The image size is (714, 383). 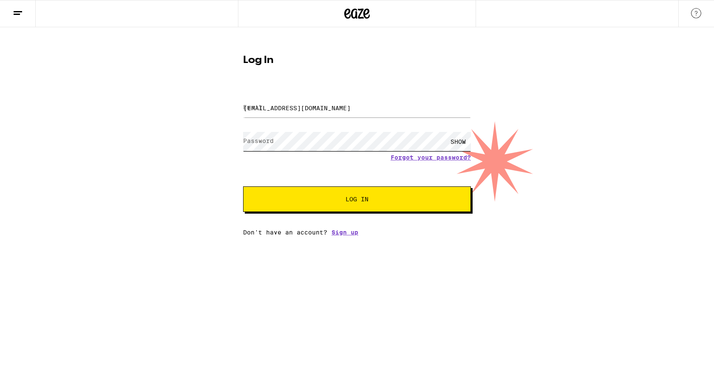 What do you see at coordinates (357, 199) in the screenshot?
I see `button: Log In` at bounding box center [357, 199].